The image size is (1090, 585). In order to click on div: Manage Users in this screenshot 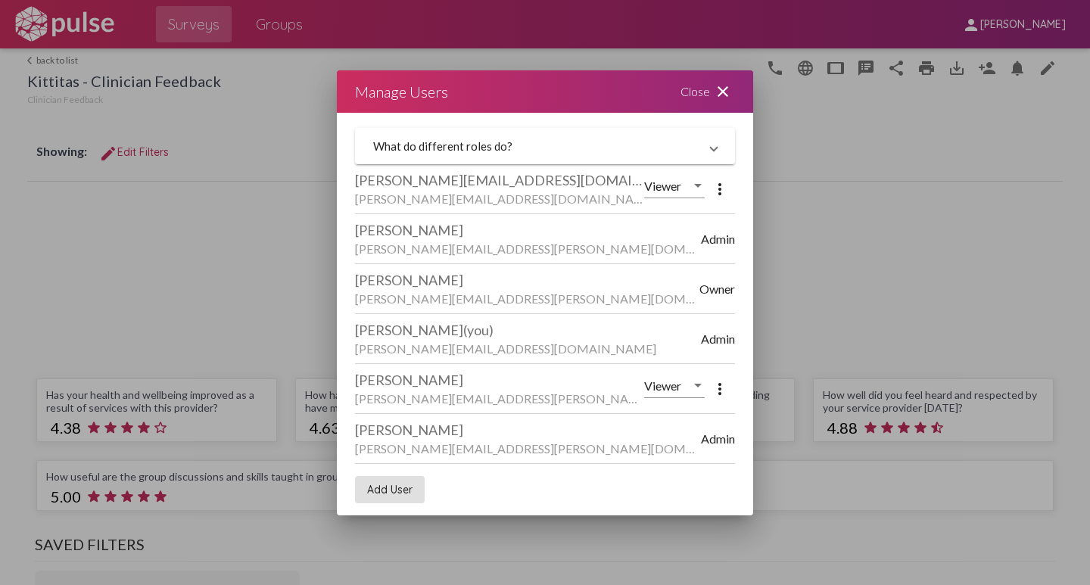, I will do `click(401, 92)`.